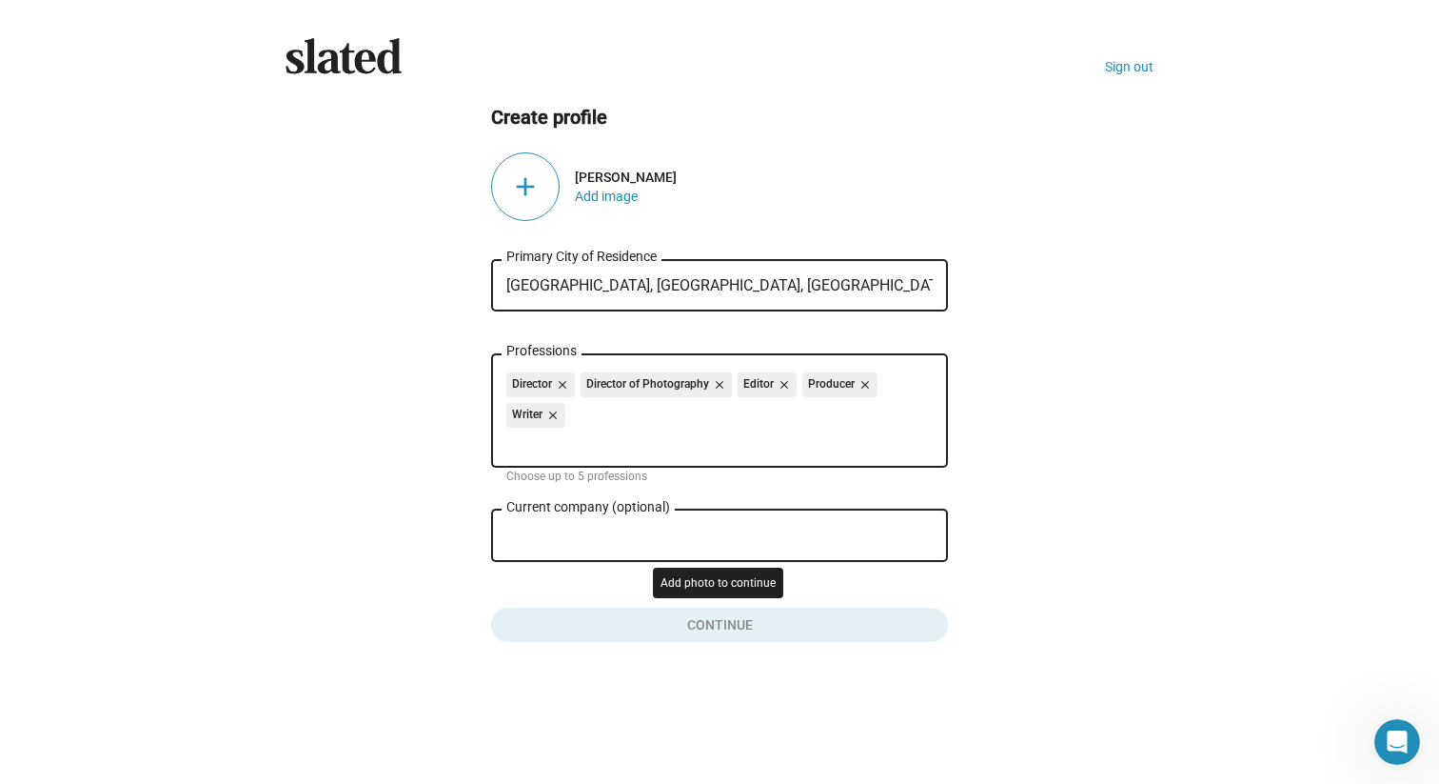 The height and width of the screenshot is (784, 1439). Describe the element at coordinates (718, 583) in the screenshot. I see `div: Add photo to continue` at that location.